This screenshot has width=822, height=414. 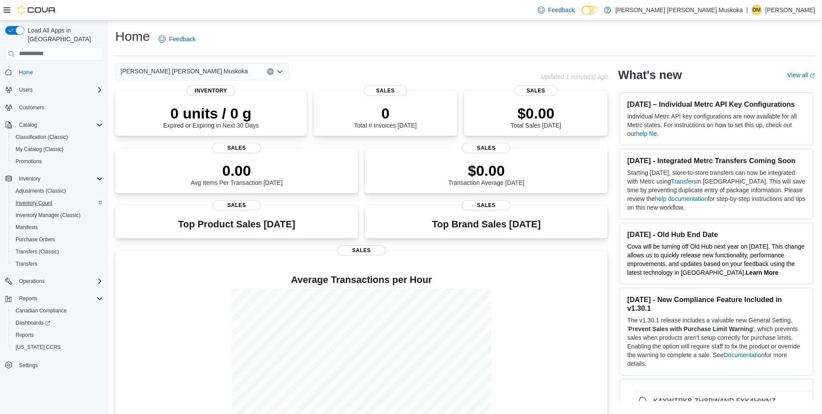 What do you see at coordinates (58, 161) in the screenshot?
I see `button: Promotions` at bounding box center [58, 161].